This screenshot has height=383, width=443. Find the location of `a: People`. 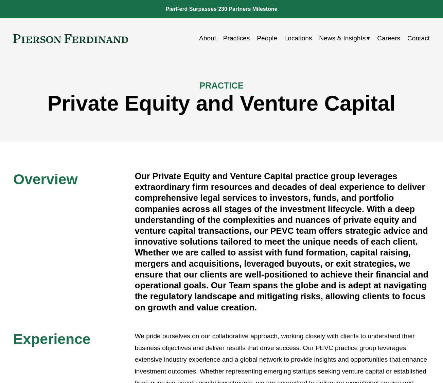

a: People is located at coordinates (267, 38).